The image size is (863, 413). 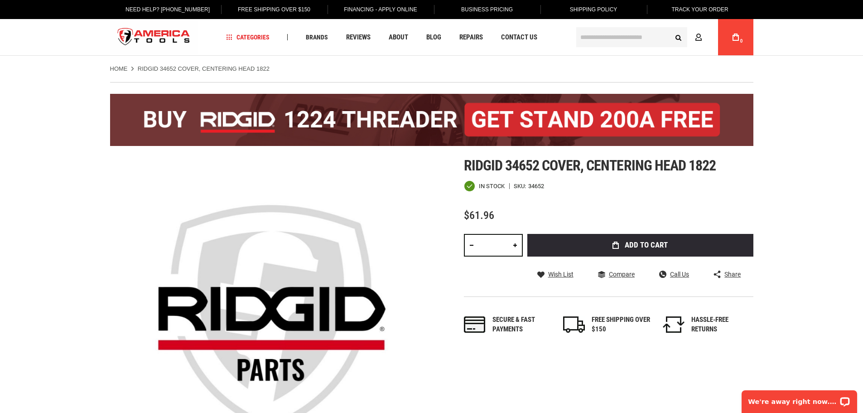 I want to click on span: In stock, so click(x=491, y=186).